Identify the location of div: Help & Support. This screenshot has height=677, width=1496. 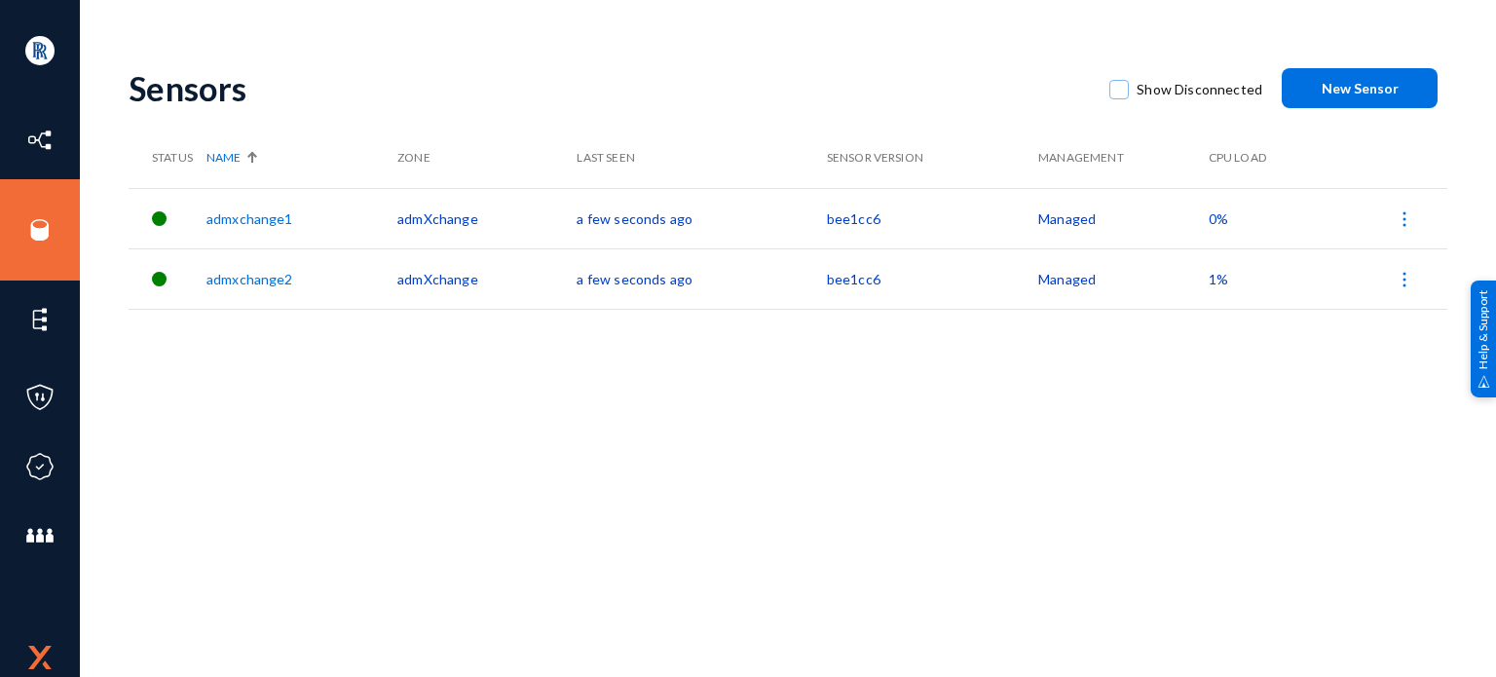
(1483, 338).